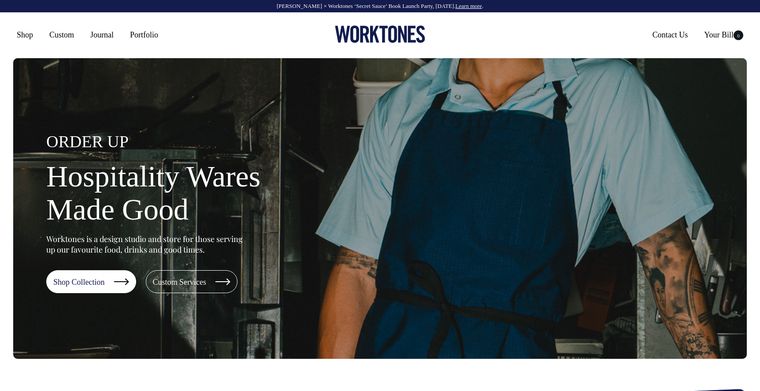  What do you see at coordinates (102, 35) in the screenshot?
I see `a: Journal` at bounding box center [102, 35].